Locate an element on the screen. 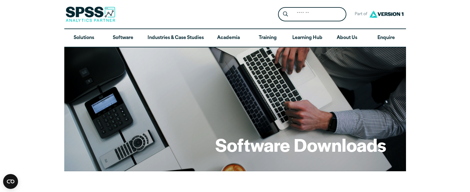 The image size is (470, 192). svg: Search magnifying glass icon is located at coordinates (285, 14).